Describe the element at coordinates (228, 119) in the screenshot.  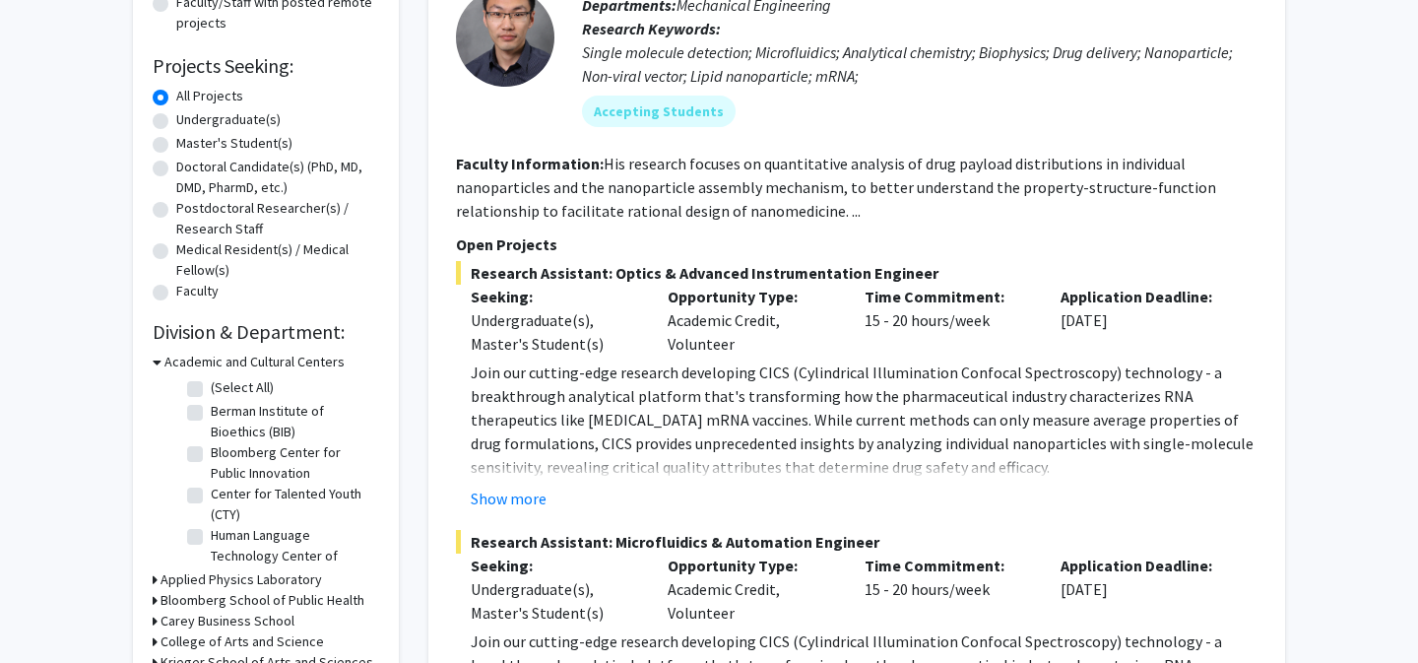
I see `label: Undergraduate(s)` at that location.